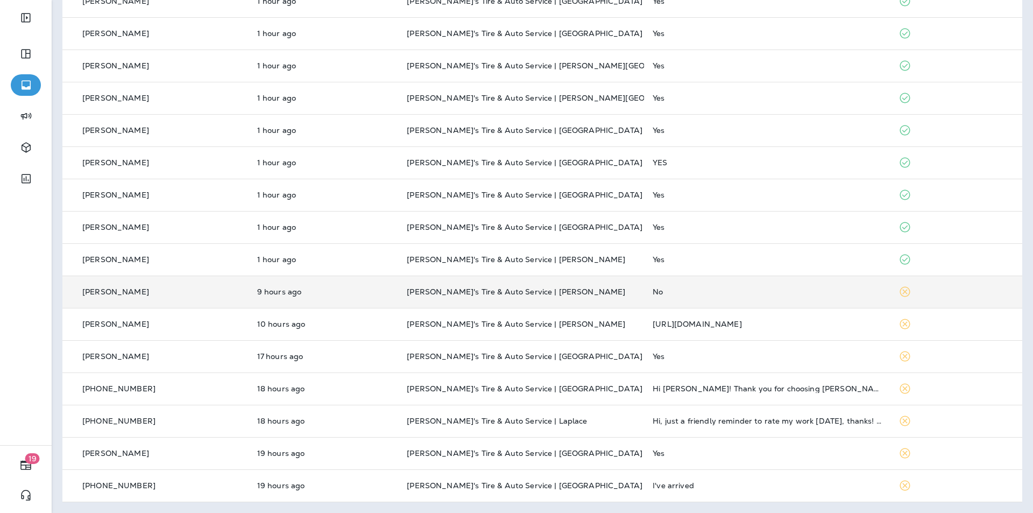 The image size is (1033, 513). Describe the element at coordinates (767, 324) in the screenshot. I see `div: https://youtube.com/shorts/TLTQ0vA6jTk?si=F68taWuTNRMGUSz_` at that location.